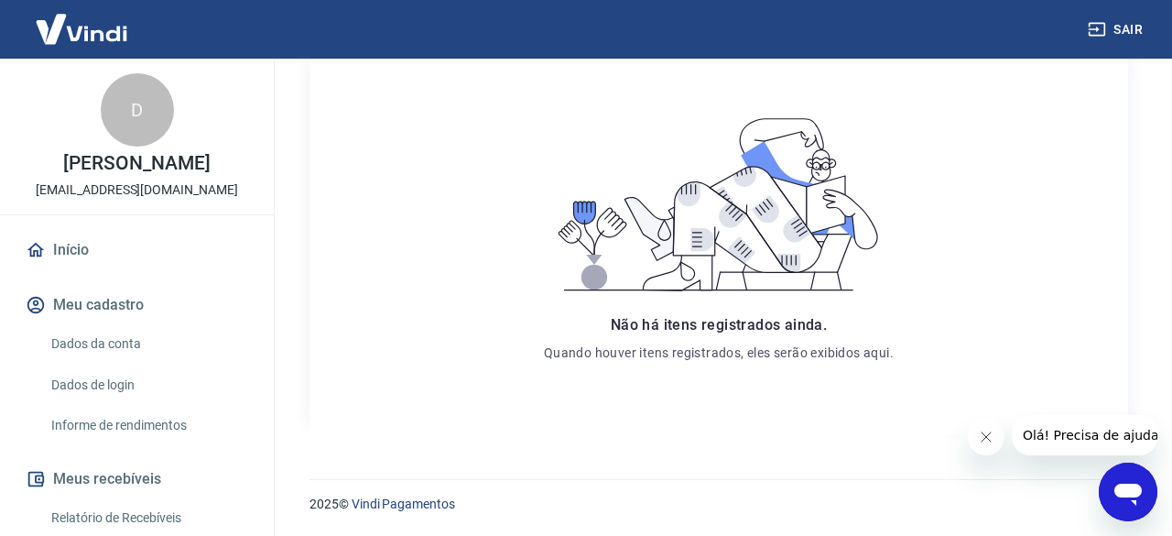 The height and width of the screenshot is (536, 1172). Describe the element at coordinates (719, 504) in the screenshot. I see `p: 2025 ©` at that location.